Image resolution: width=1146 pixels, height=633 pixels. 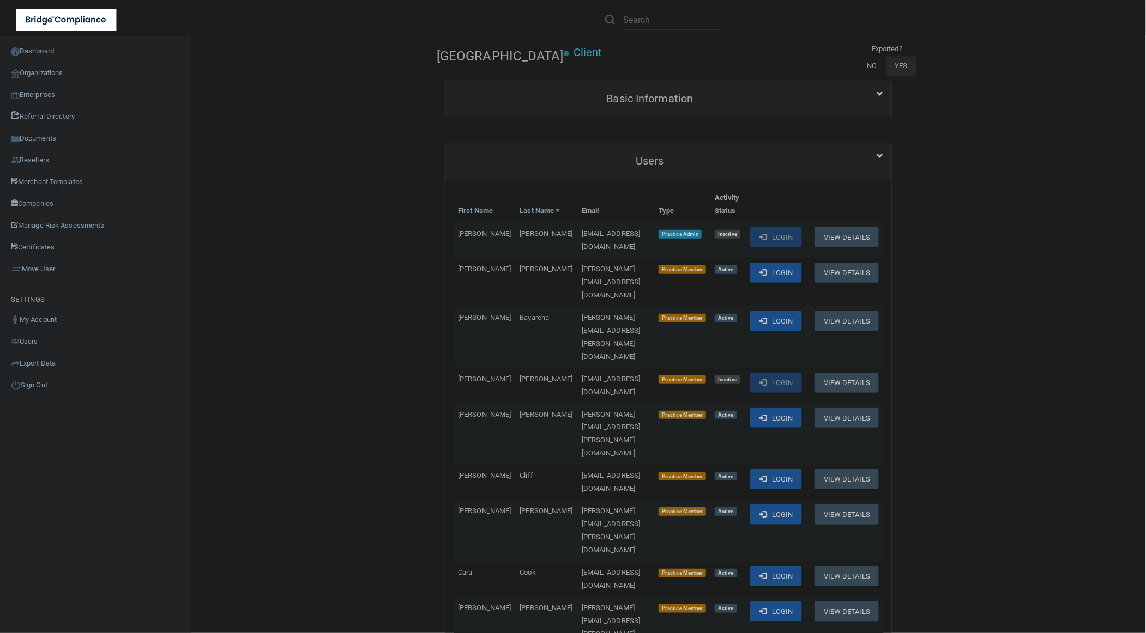 I want to click on th: Activity Status, so click(x=728, y=204).